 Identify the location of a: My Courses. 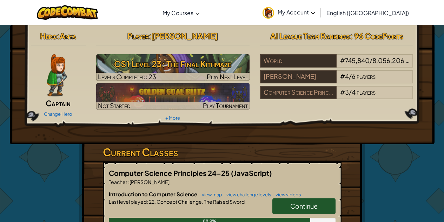
(181, 13).